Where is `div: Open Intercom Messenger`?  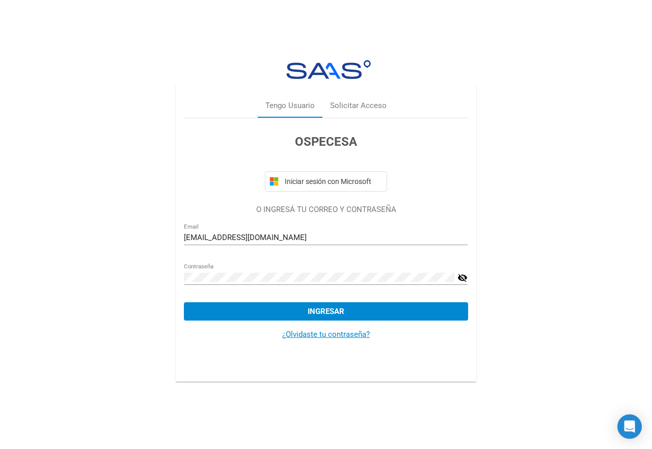
div: Open Intercom Messenger is located at coordinates (630, 426).